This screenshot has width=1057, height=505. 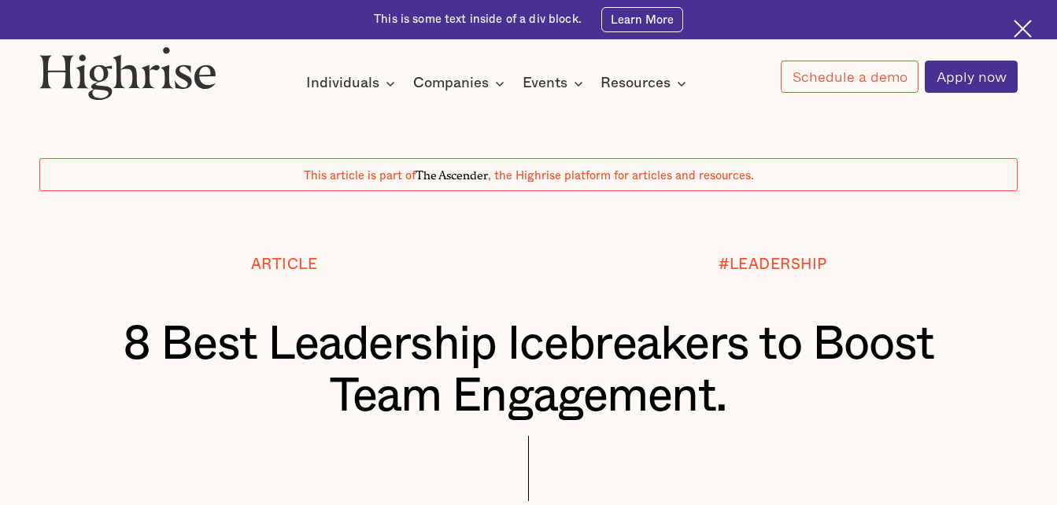 What do you see at coordinates (642, 20) in the screenshot?
I see `a: Learn More` at bounding box center [642, 20].